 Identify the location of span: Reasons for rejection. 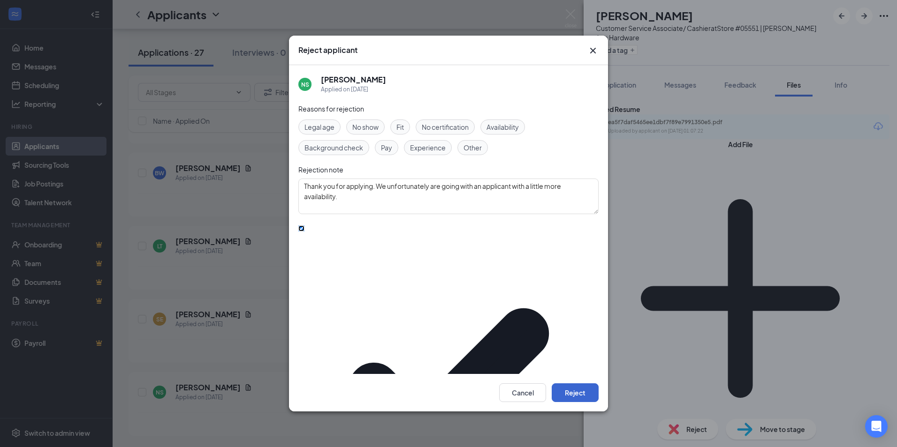
(331, 109).